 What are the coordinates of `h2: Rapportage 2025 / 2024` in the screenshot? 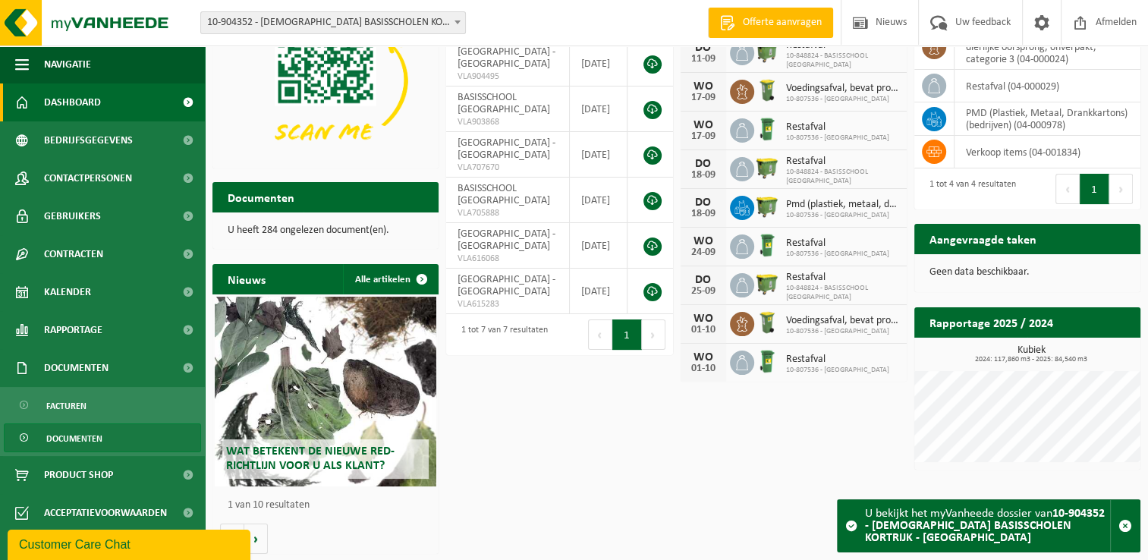 It's located at (991, 322).